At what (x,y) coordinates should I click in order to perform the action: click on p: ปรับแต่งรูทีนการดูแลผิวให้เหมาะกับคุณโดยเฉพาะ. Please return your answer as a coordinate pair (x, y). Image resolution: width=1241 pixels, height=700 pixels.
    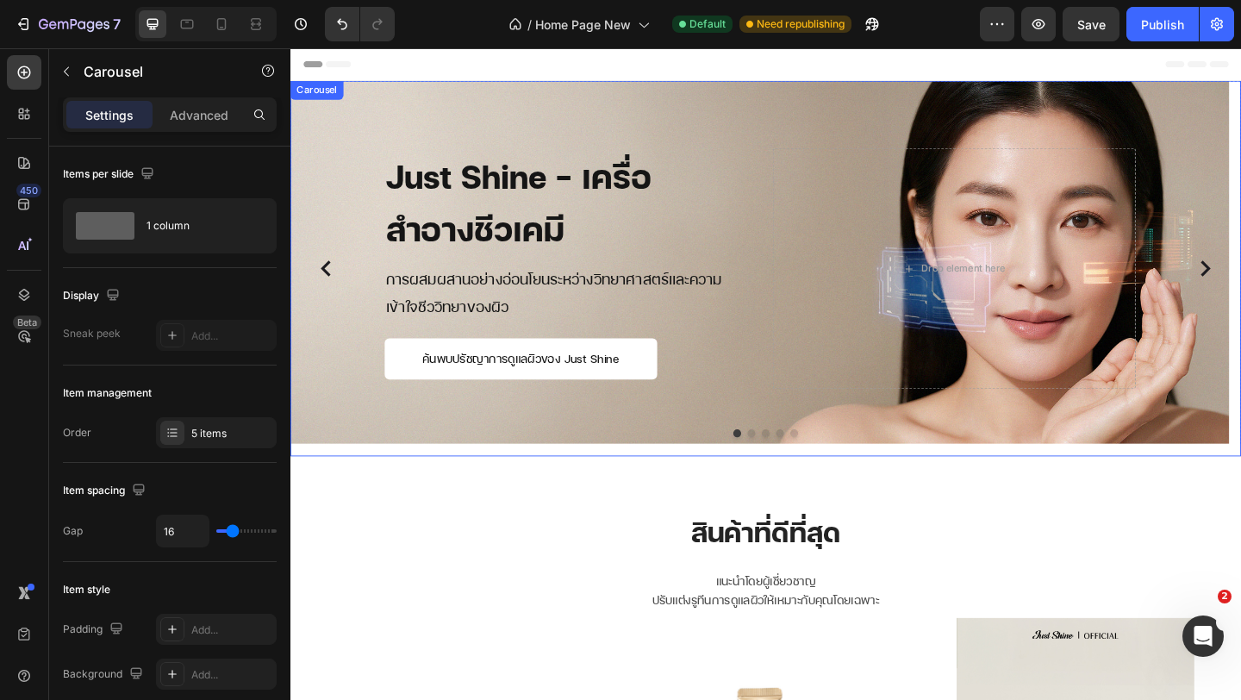
    Looking at the image, I should click on (517, 601).